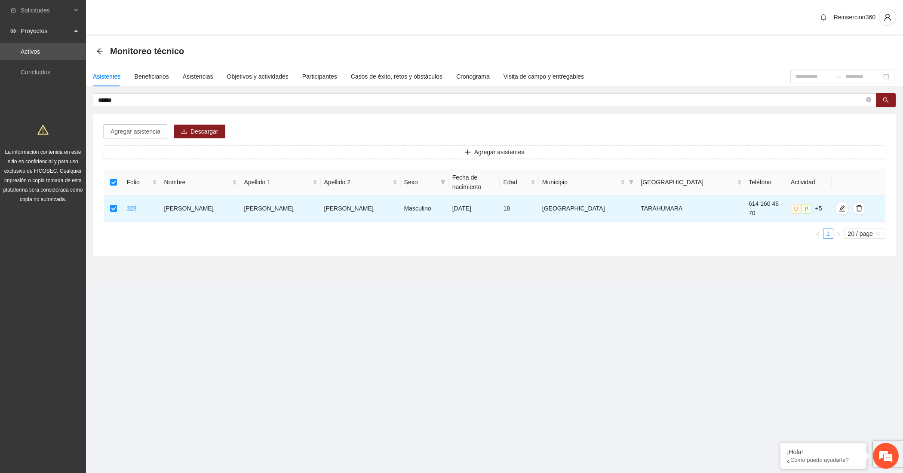 This screenshot has width=903, height=473. Describe the element at coordinates (147, 51) in the screenshot. I see `span: Monitoreo técnico` at that location.